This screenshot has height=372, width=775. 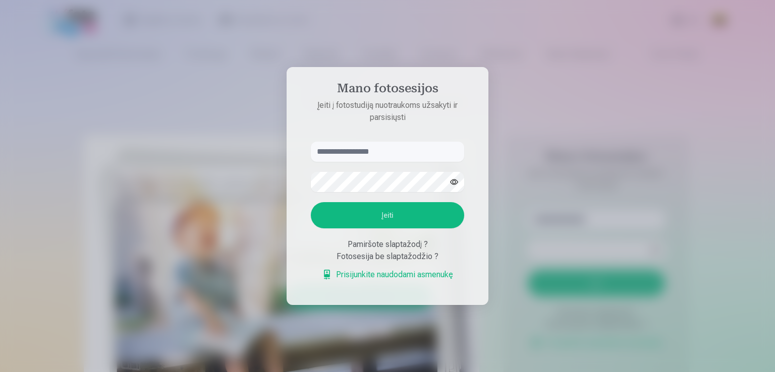 What do you see at coordinates (388, 215) in the screenshot?
I see `button: Įeiti` at bounding box center [388, 215].